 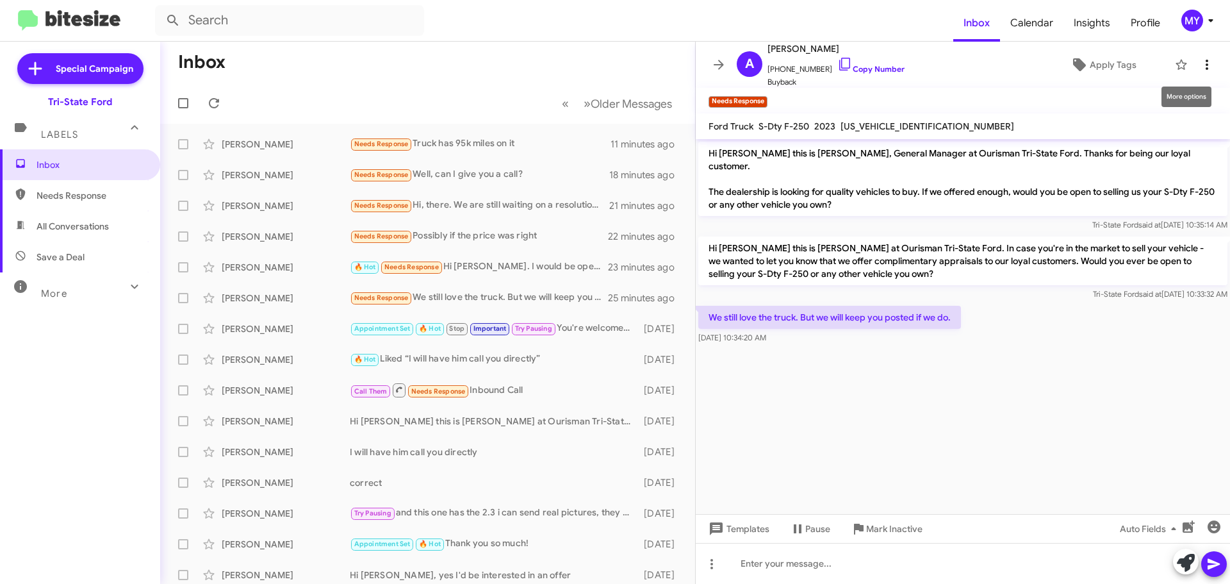 What do you see at coordinates (457, 328) in the screenshot?
I see `span: Stop` at bounding box center [457, 328].